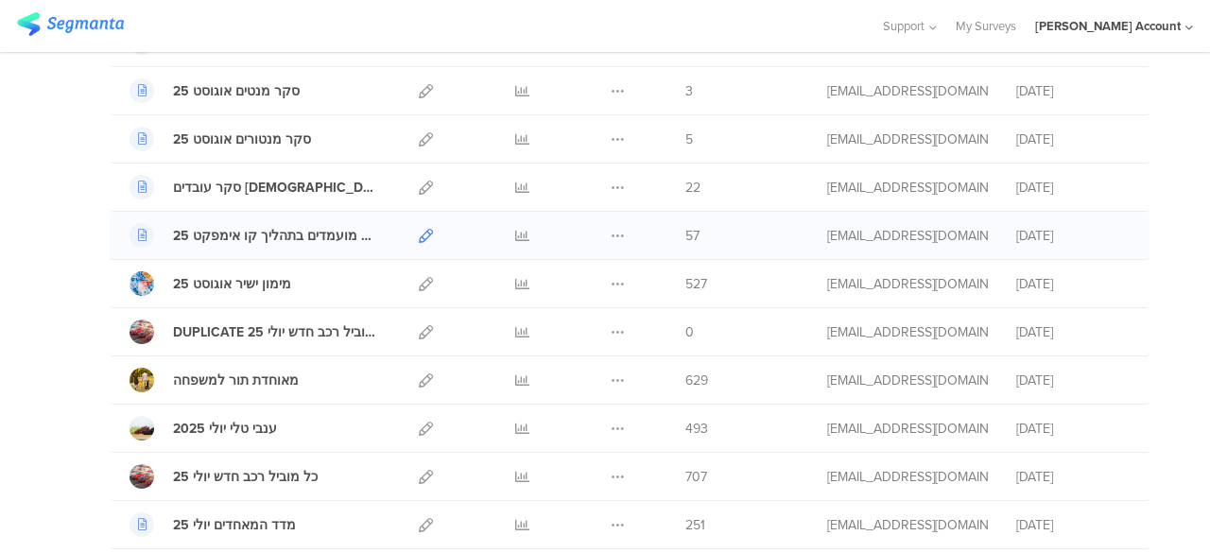 Image resolution: width=1210 pixels, height=553 pixels. I want to click on a: סקר מנטורים אוגוסט 25, so click(220, 139).